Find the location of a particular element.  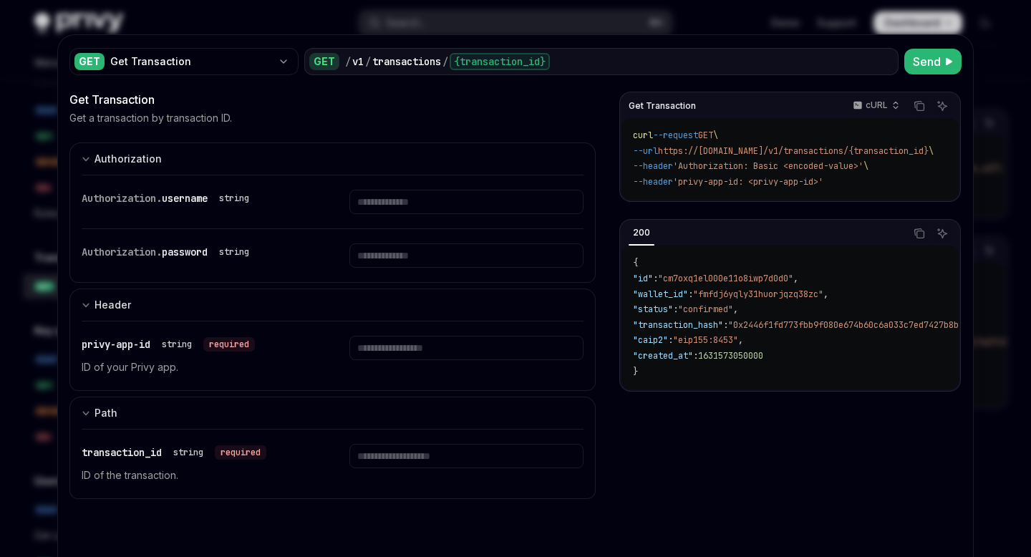

span: curl is located at coordinates (643, 135).